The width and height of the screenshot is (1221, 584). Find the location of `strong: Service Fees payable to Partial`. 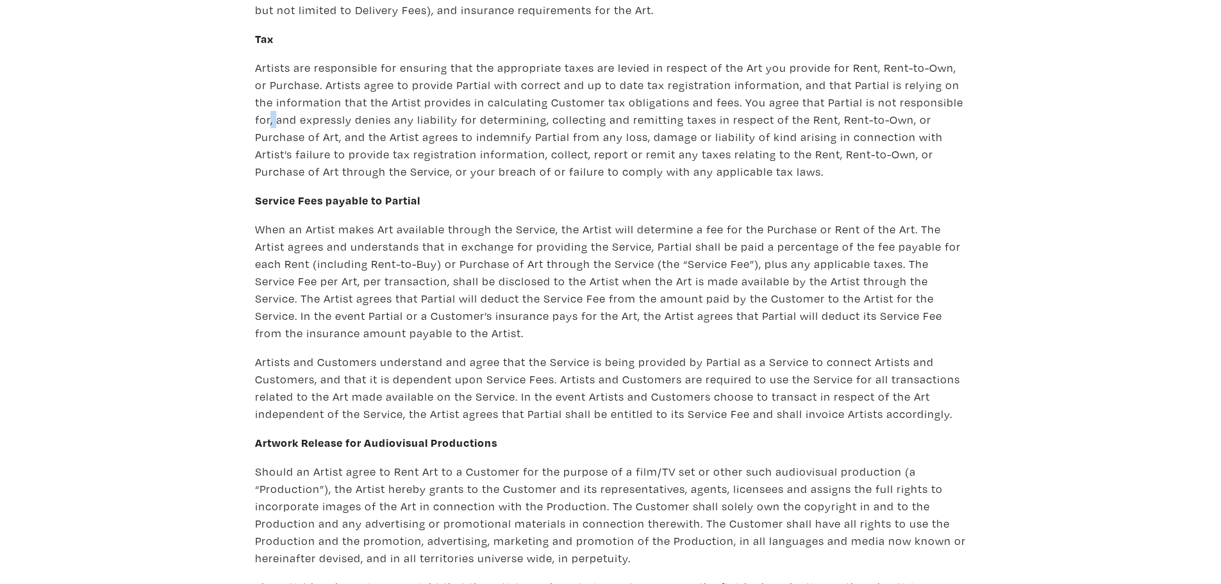

strong: Service Fees payable to Partial is located at coordinates (338, 200).